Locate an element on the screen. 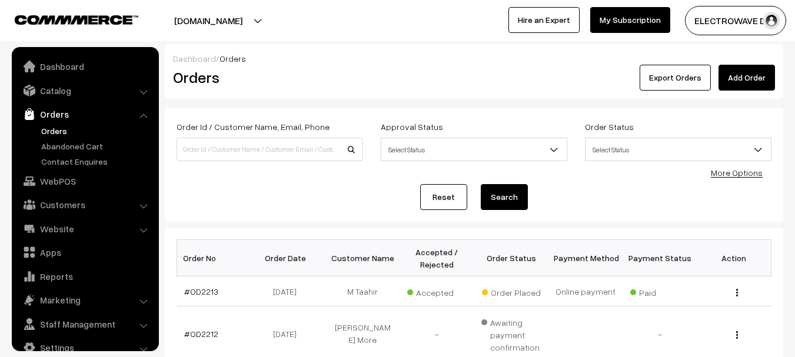  a: Hire an Expert is located at coordinates (544, 20).